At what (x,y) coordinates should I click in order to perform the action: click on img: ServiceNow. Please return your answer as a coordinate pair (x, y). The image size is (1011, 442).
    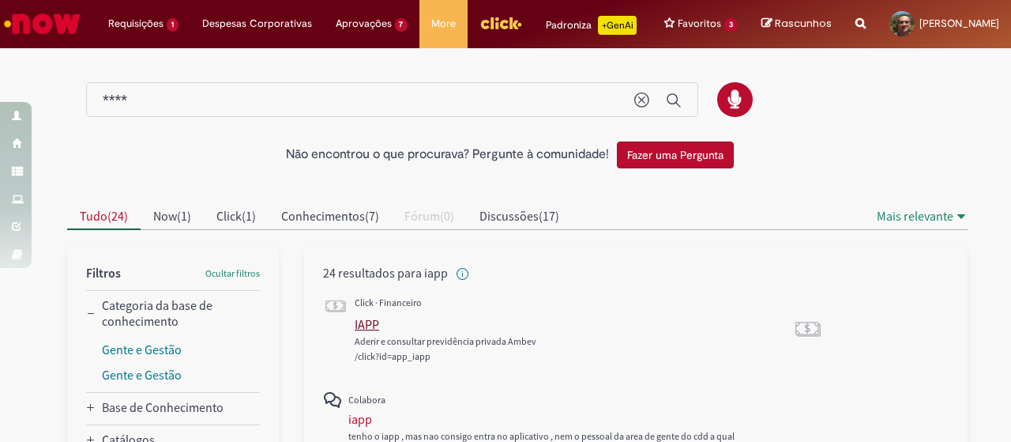
    Looking at the image, I should click on (42, 24).